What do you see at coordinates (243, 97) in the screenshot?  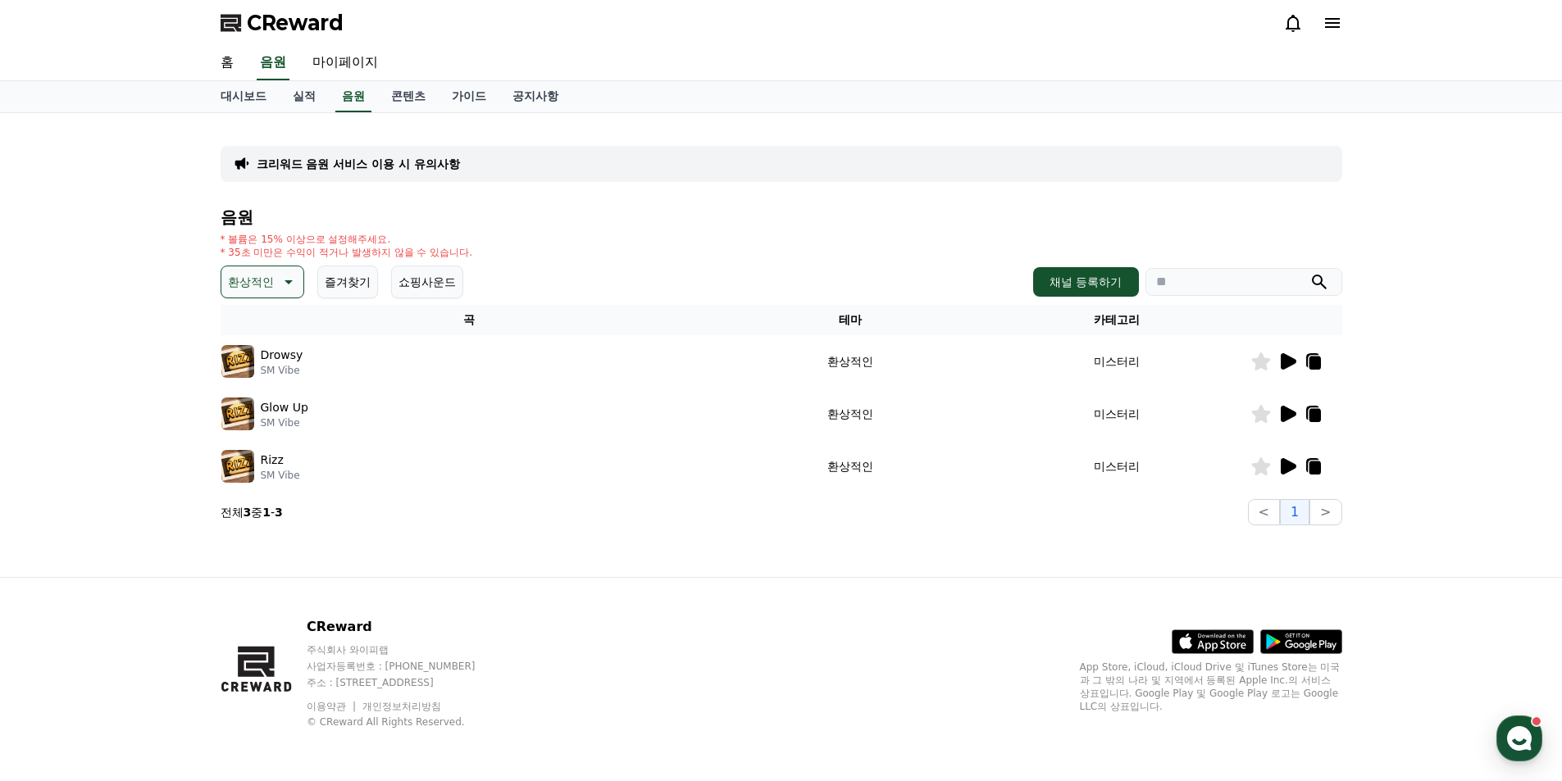 I see `a: 대시보드` at bounding box center [243, 97].